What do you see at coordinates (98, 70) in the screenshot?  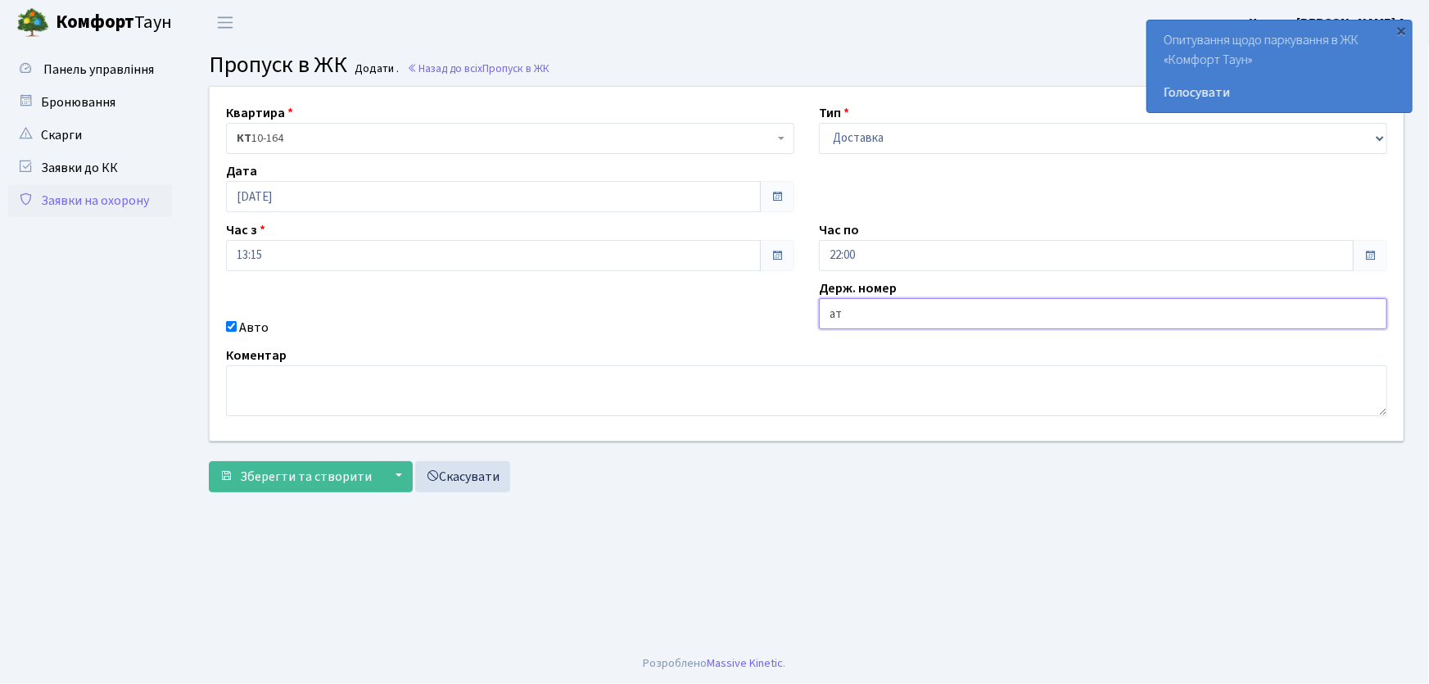 I see `span: Панель управління` at bounding box center [98, 70].